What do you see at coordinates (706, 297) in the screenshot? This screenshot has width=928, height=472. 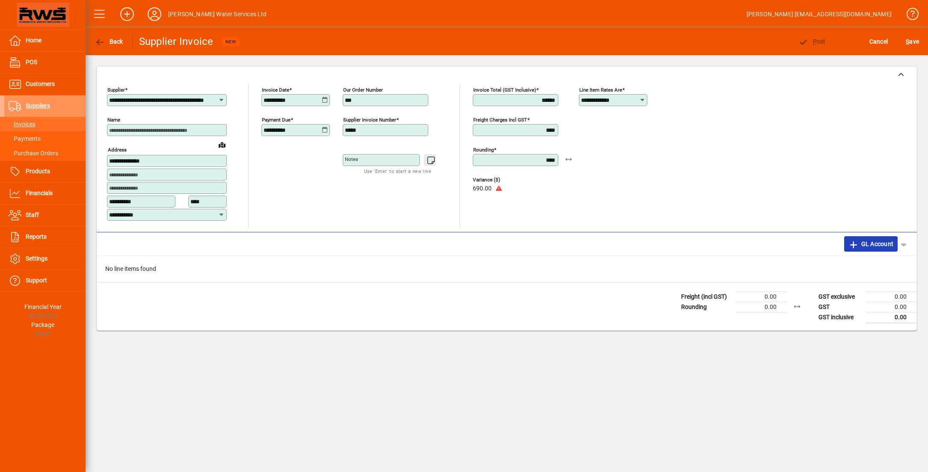 I see `td: Freight (incl GST)` at bounding box center [706, 297].